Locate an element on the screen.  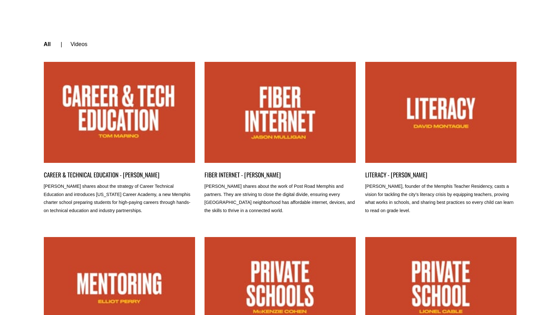
a: All is located at coordinates (47, 44).